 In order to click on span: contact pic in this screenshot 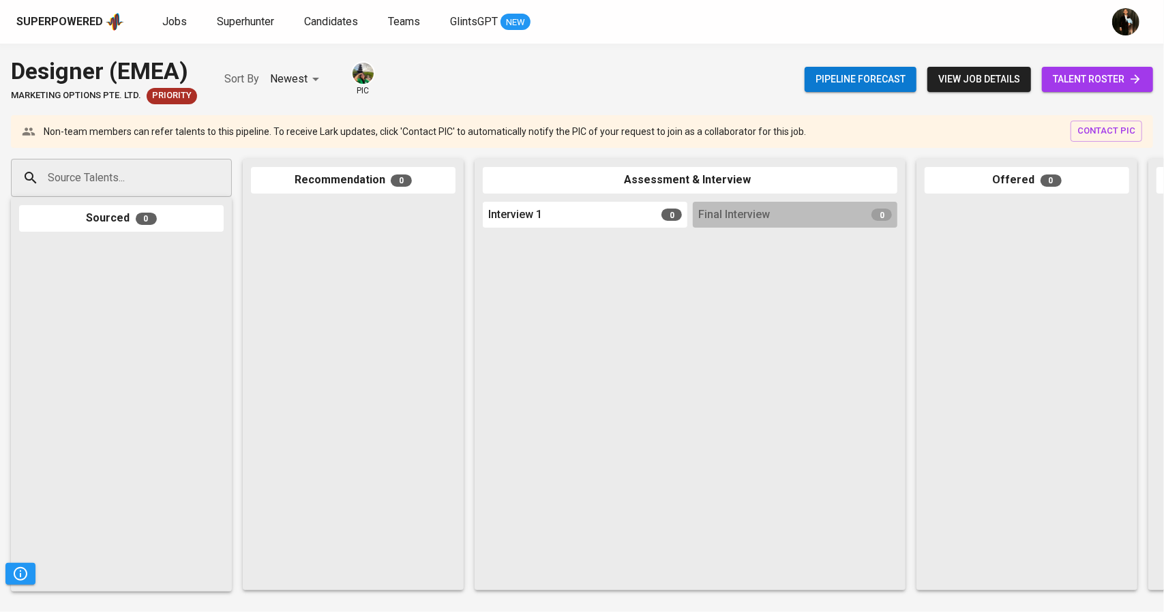, I will do `click(1106, 131)`.